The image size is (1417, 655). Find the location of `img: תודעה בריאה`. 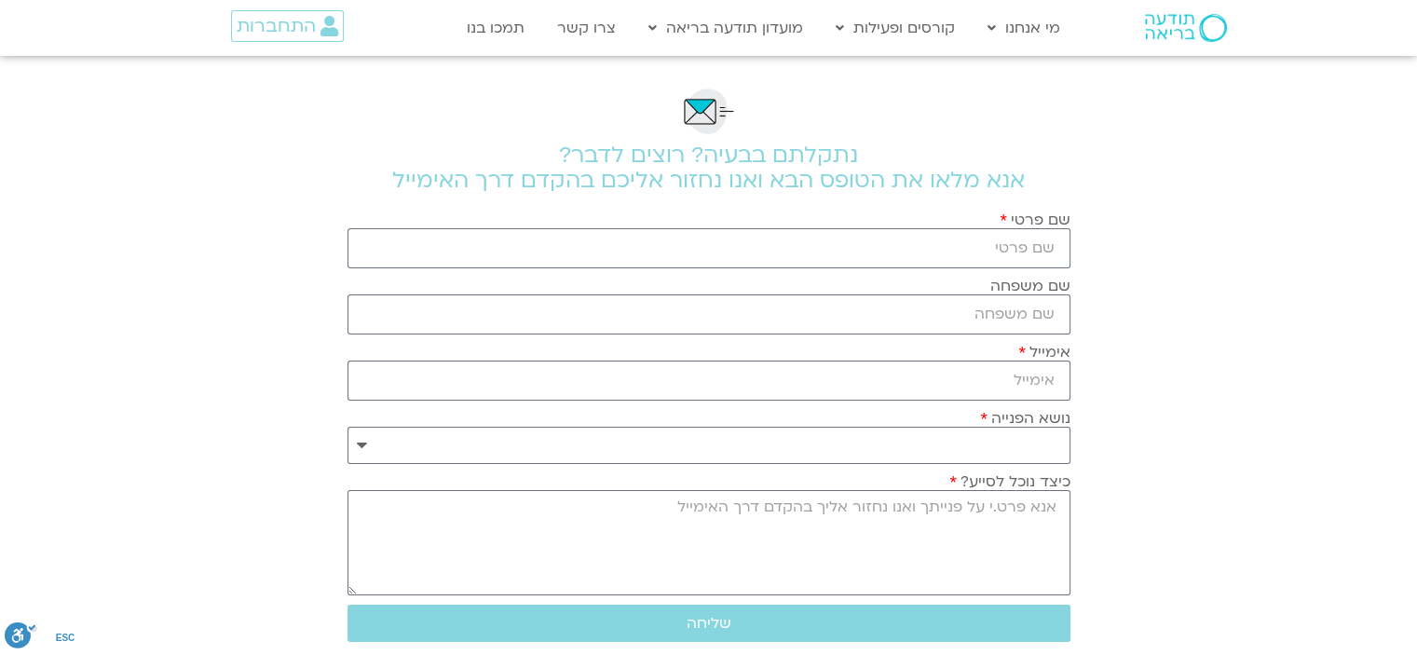

img: תודעה בריאה is located at coordinates (1186, 28).